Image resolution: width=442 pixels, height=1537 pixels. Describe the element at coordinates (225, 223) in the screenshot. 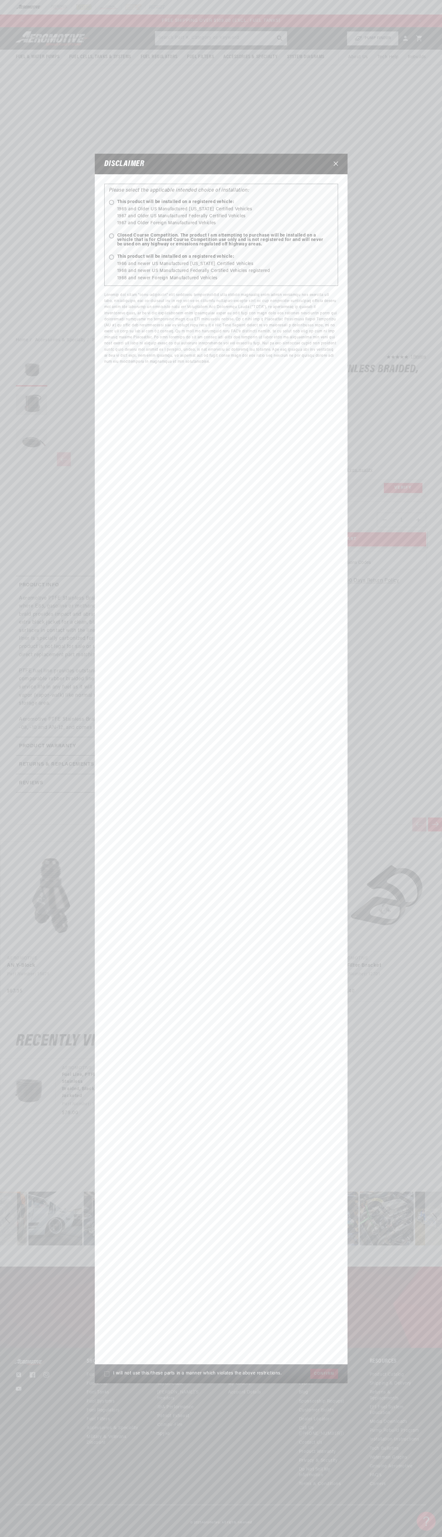

I see `li: 1967 and Older Foreign Manufactured Vehicles` at that location.